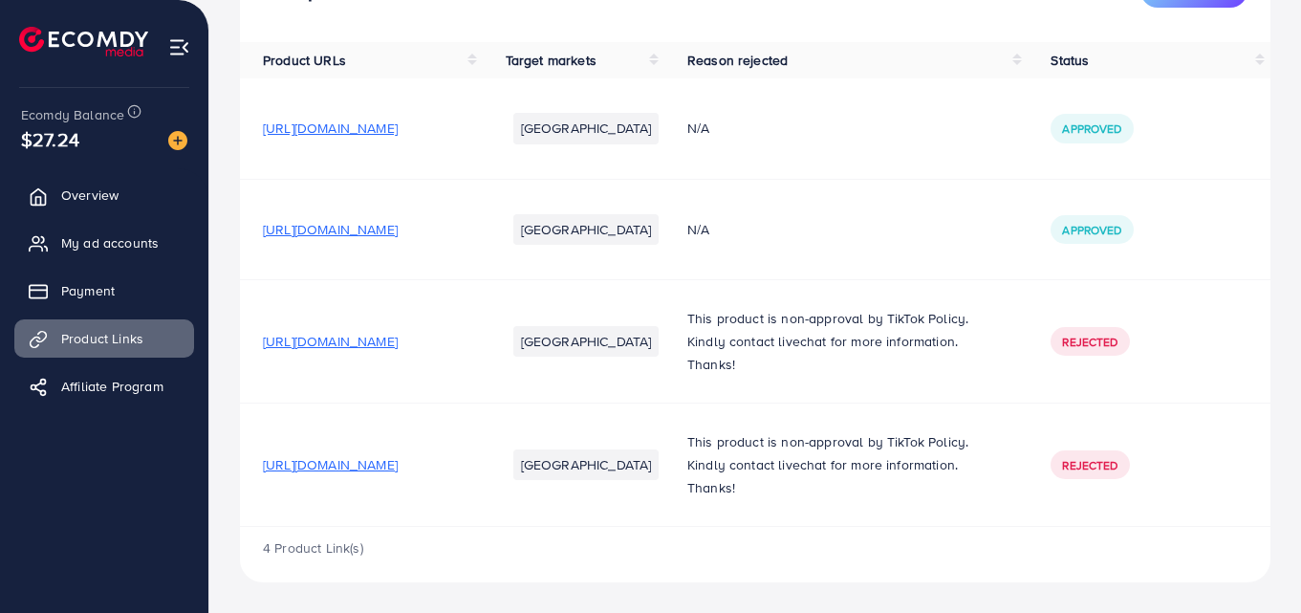 The width and height of the screenshot is (1301, 613). What do you see at coordinates (178, 140) in the screenshot?
I see `img: image` at bounding box center [178, 140].